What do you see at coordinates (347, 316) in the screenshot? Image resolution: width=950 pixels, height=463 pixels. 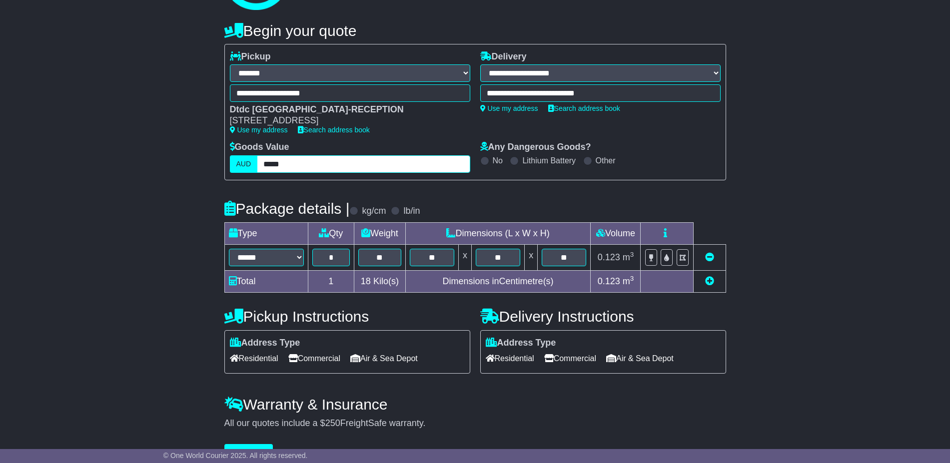 I see `h4: Pickup Instructions` at bounding box center [347, 316].